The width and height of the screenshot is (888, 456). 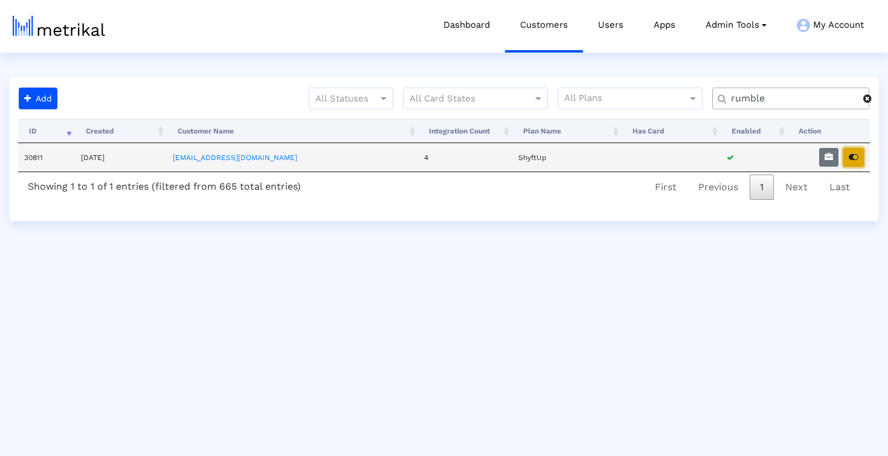 What do you see at coordinates (164, 184) in the screenshot?
I see `div: Showing 1 to 1 of 1 entries (filtered from 665 total entries)` at bounding box center [164, 184].